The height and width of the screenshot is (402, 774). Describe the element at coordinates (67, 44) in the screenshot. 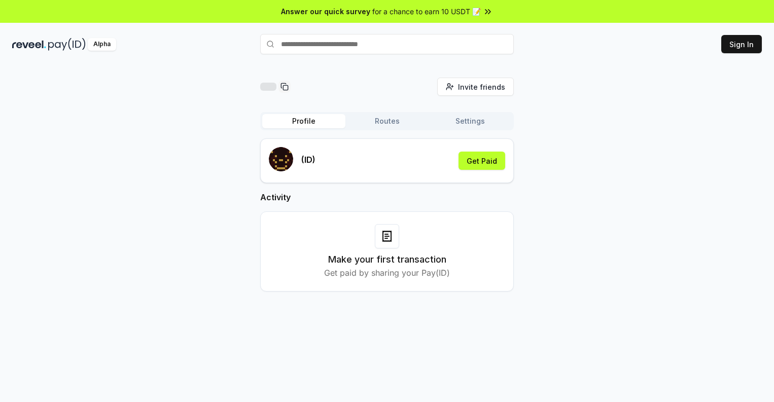

I see `img: pay_id` at that location.